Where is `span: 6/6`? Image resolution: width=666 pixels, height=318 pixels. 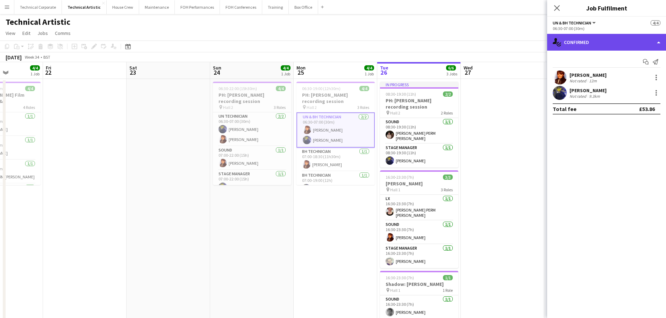 span: 6/6 is located at coordinates (451, 68).